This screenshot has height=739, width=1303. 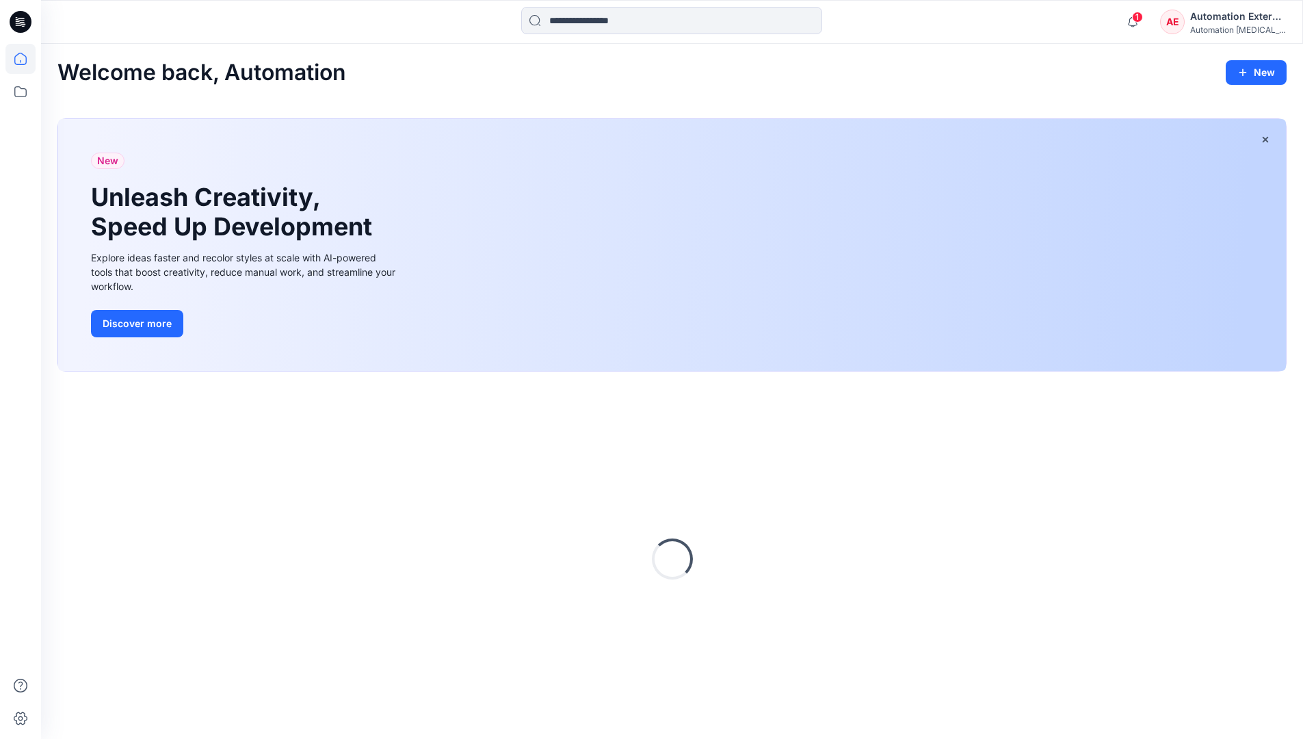 What do you see at coordinates (235, 212) in the screenshot?
I see `h1: Unleash Creativity, Speed Up Development` at bounding box center [235, 212].